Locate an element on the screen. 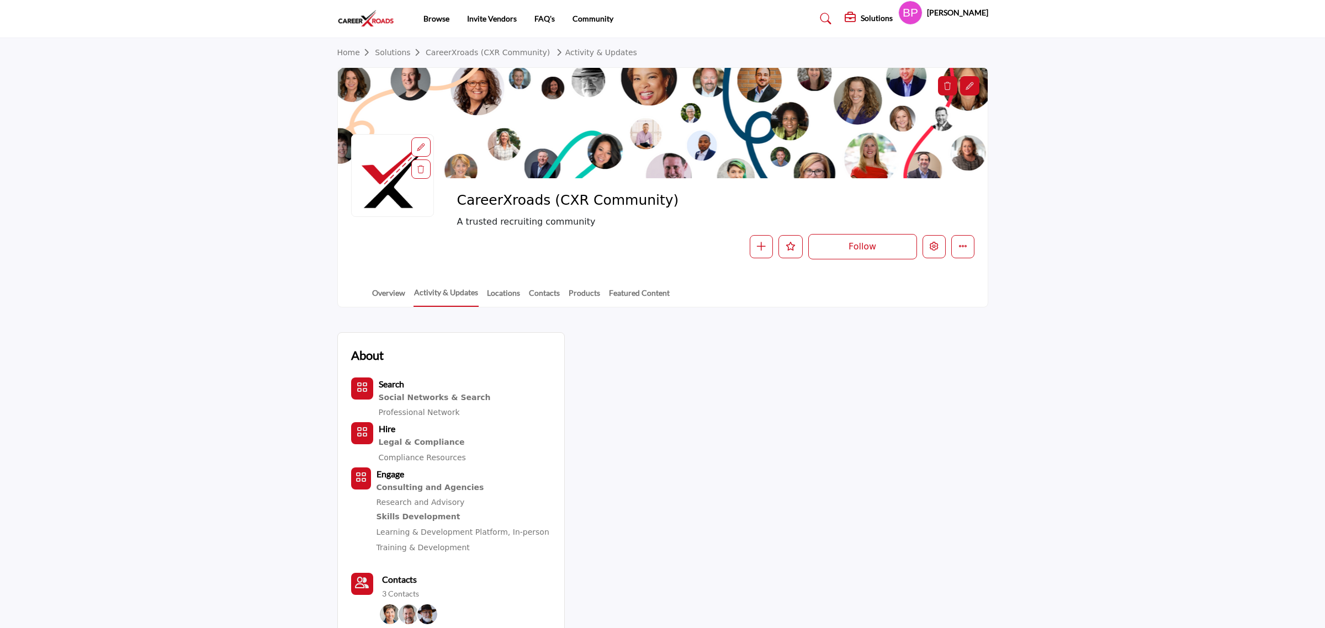 The height and width of the screenshot is (628, 1325). span: A trusted recruiting community is located at coordinates (633, 222).